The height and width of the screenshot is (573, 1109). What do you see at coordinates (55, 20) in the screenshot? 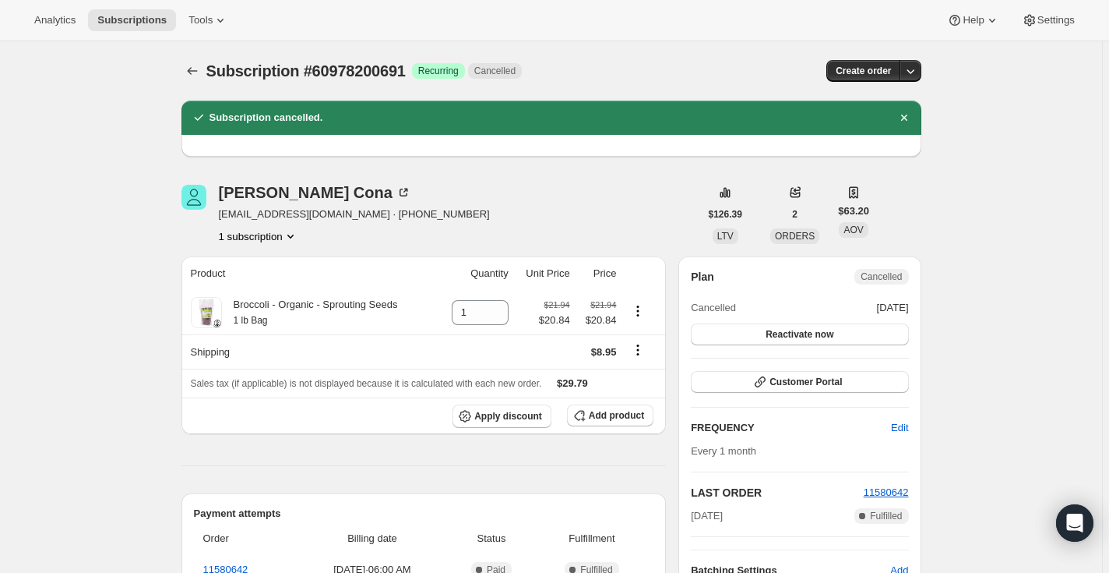
I see `button: Analytics` at bounding box center [55, 20].